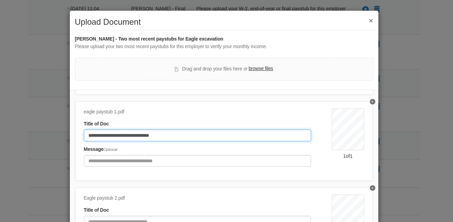 The width and height of the screenshot is (453, 222). Describe the element at coordinates (197, 112) in the screenshot. I see `div: eagle paystub 1.pdf` at that location.